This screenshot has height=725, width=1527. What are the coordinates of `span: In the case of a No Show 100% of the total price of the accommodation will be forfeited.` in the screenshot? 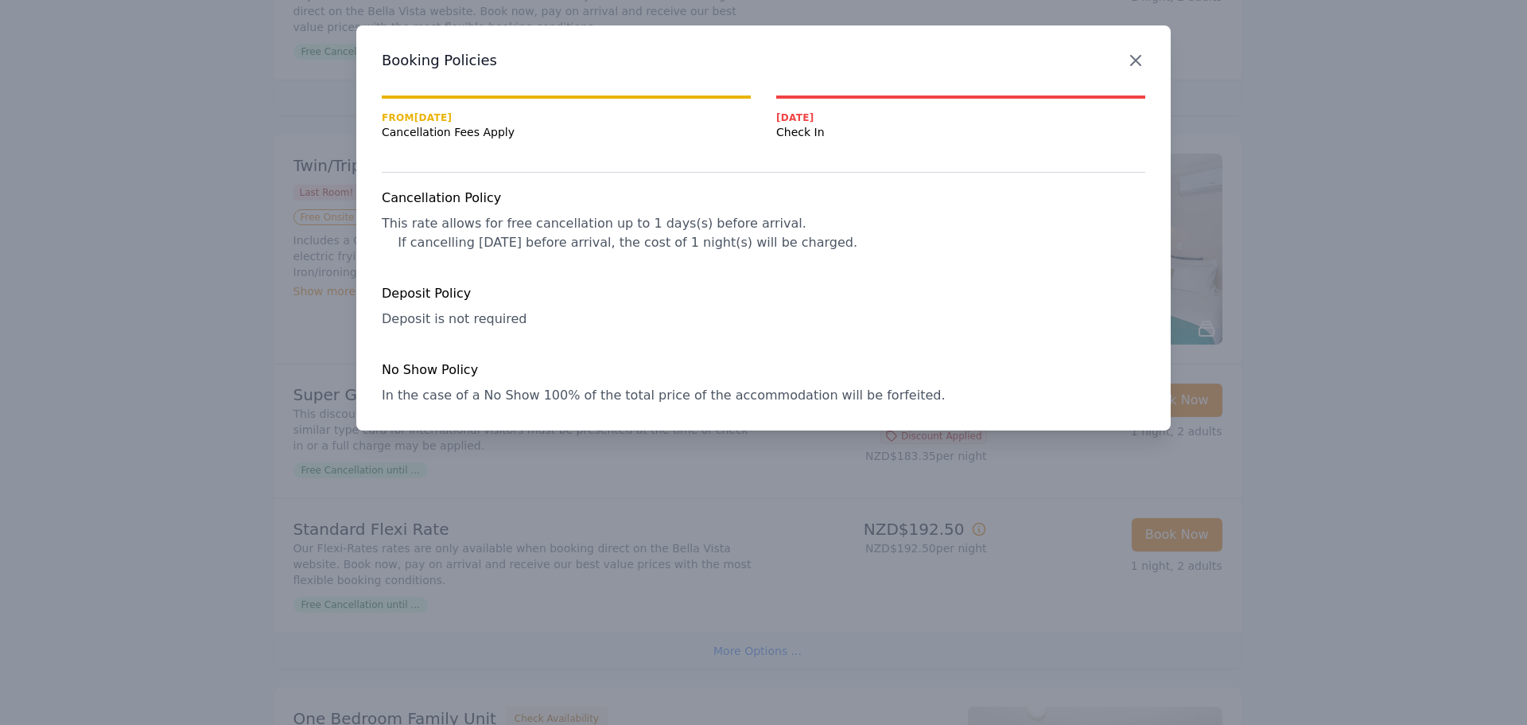 It's located at (663, 394).